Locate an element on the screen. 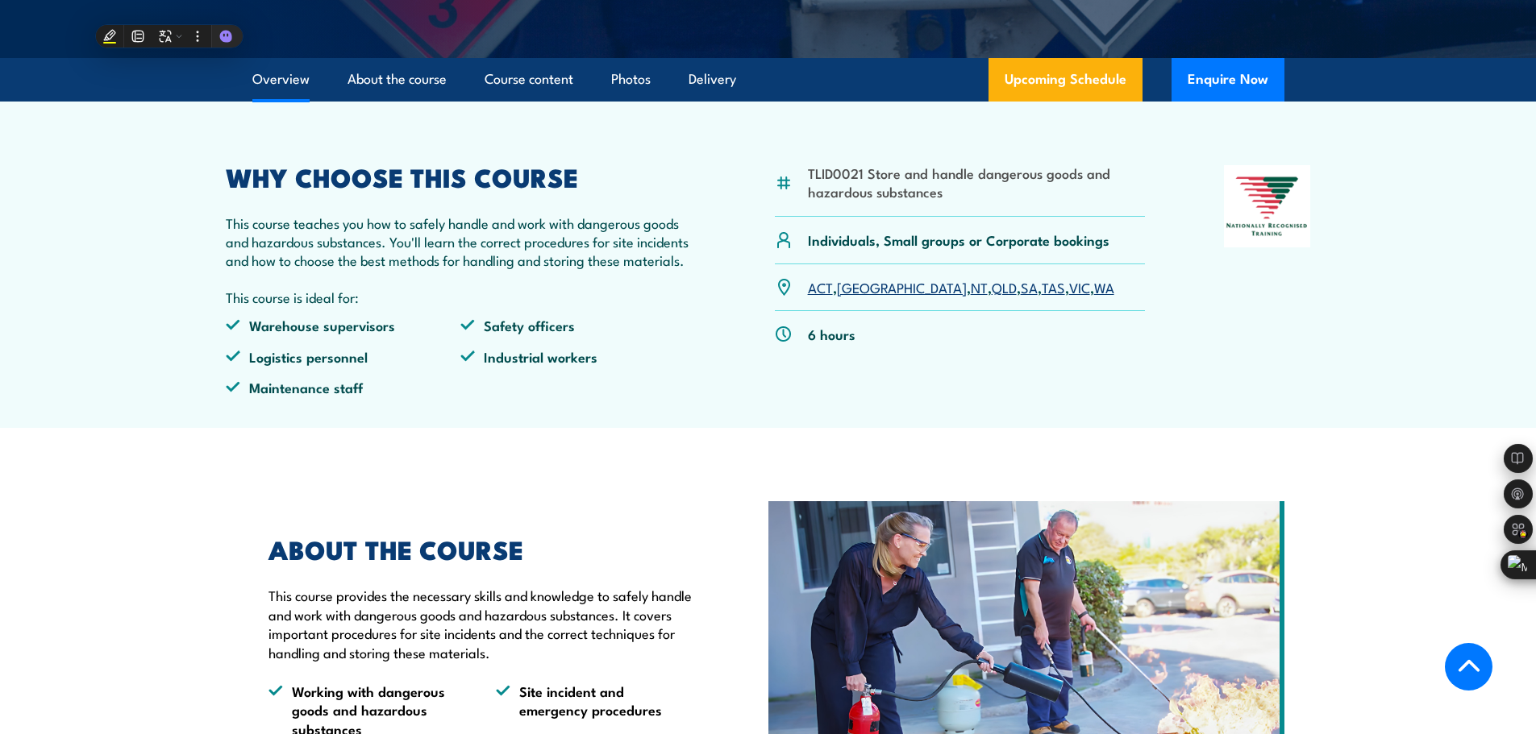 The image size is (1536, 734). h2: WHY CHOOSE THIS COURSE is located at coordinates (461, 177).